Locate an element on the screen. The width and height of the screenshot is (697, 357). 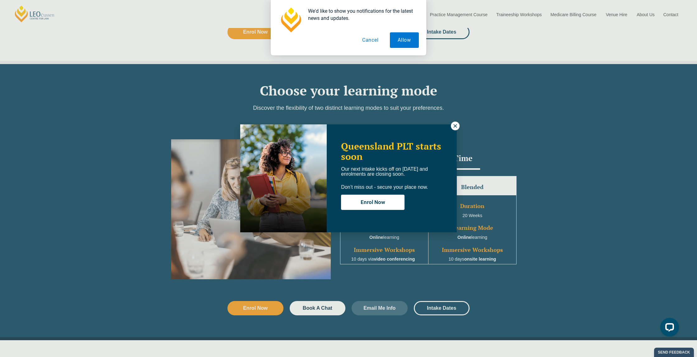
button: Close is located at coordinates (455, 126).